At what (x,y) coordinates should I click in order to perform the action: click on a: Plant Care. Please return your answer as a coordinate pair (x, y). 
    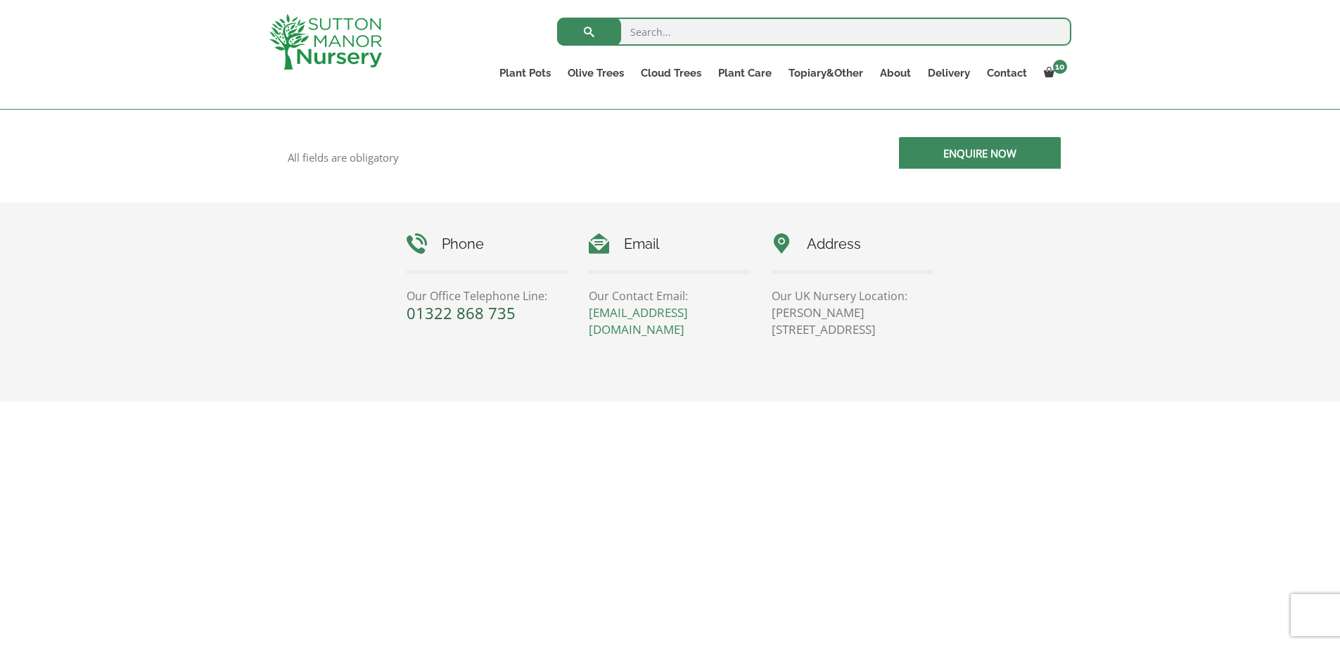
    Looking at the image, I should click on (745, 73).